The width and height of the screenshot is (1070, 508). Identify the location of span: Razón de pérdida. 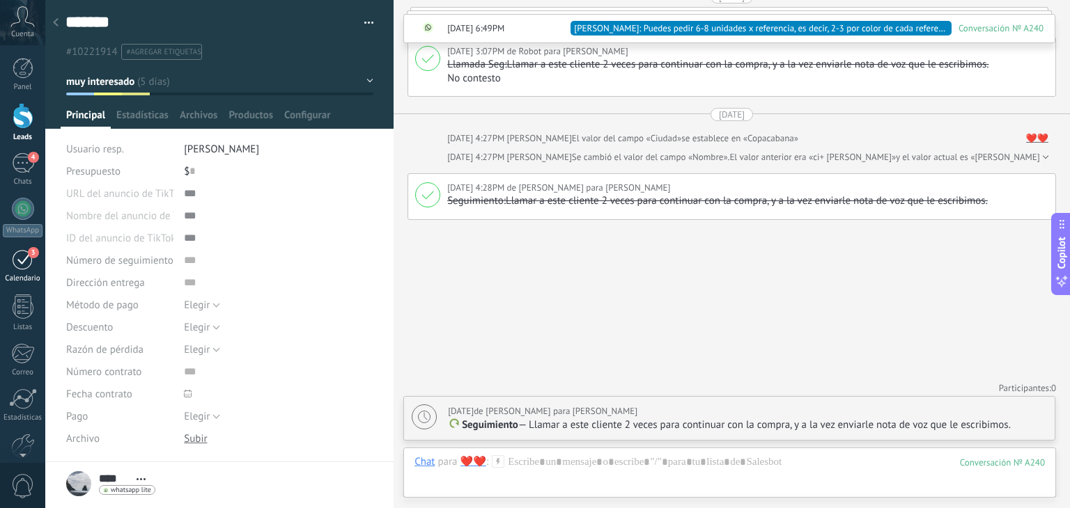
(104, 350).